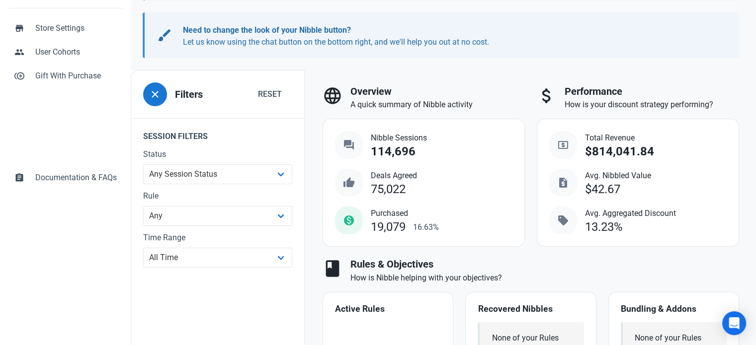 This screenshot has width=756, height=345. I want to click on span: store, so click(19, 27).